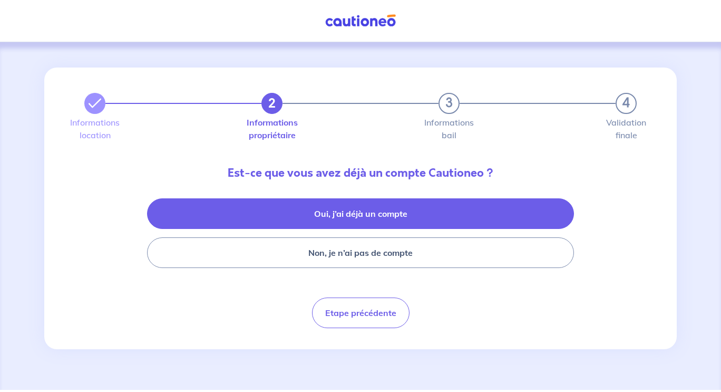 This screenshot has width=721, height=392. I want to click on label: Informations propriétaire, so click(272, 129).